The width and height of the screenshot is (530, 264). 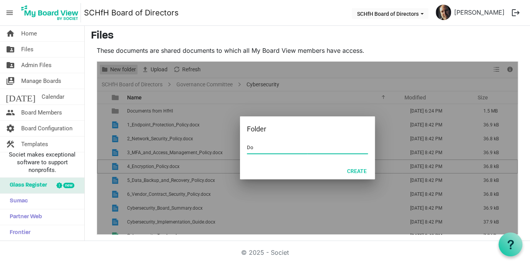 I want to click on span: Templates, so click(x=35, y=144).